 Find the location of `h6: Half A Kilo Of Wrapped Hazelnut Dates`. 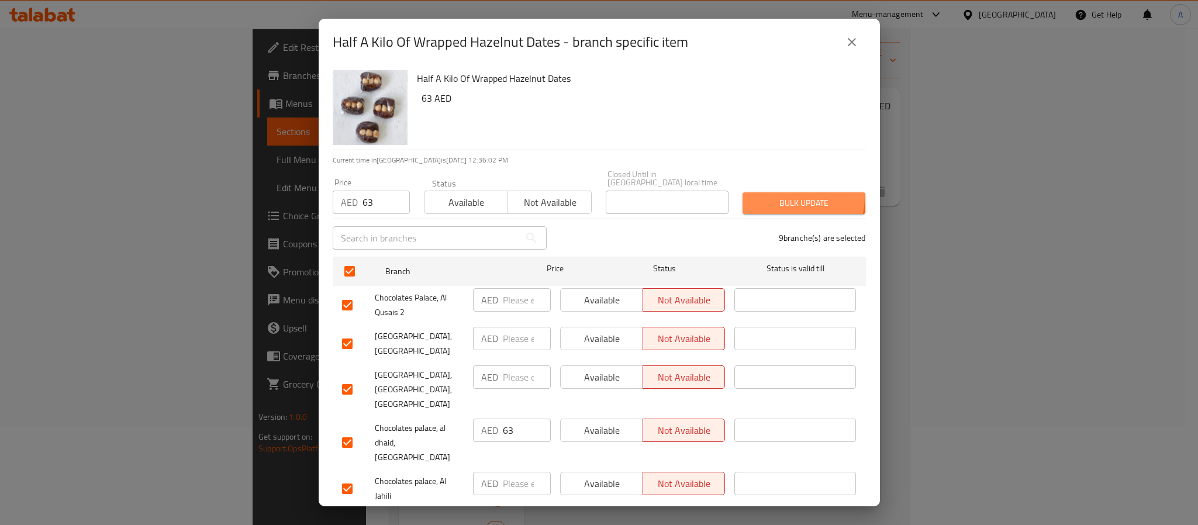

h6: Half A Kilo Of Wrapped Hazelnut Dates is located at coordinates (637, 78).